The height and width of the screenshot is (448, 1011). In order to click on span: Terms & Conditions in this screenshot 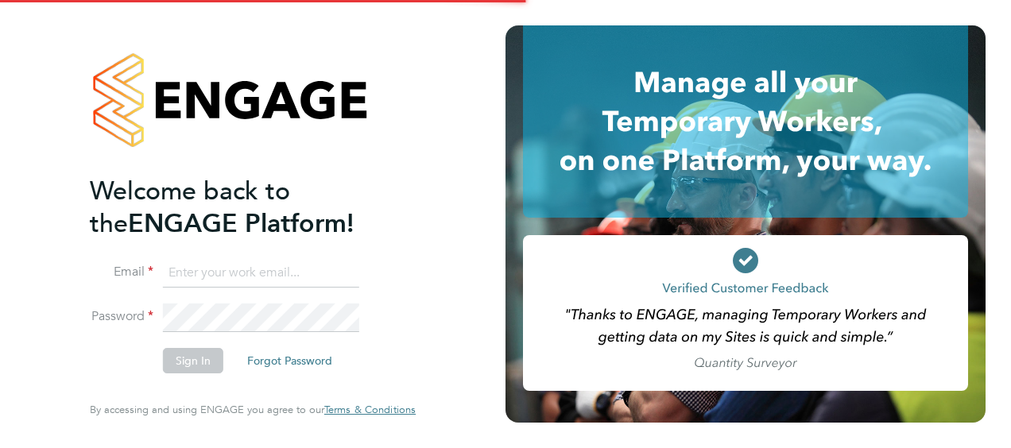, I will do `click(370, 409)`.